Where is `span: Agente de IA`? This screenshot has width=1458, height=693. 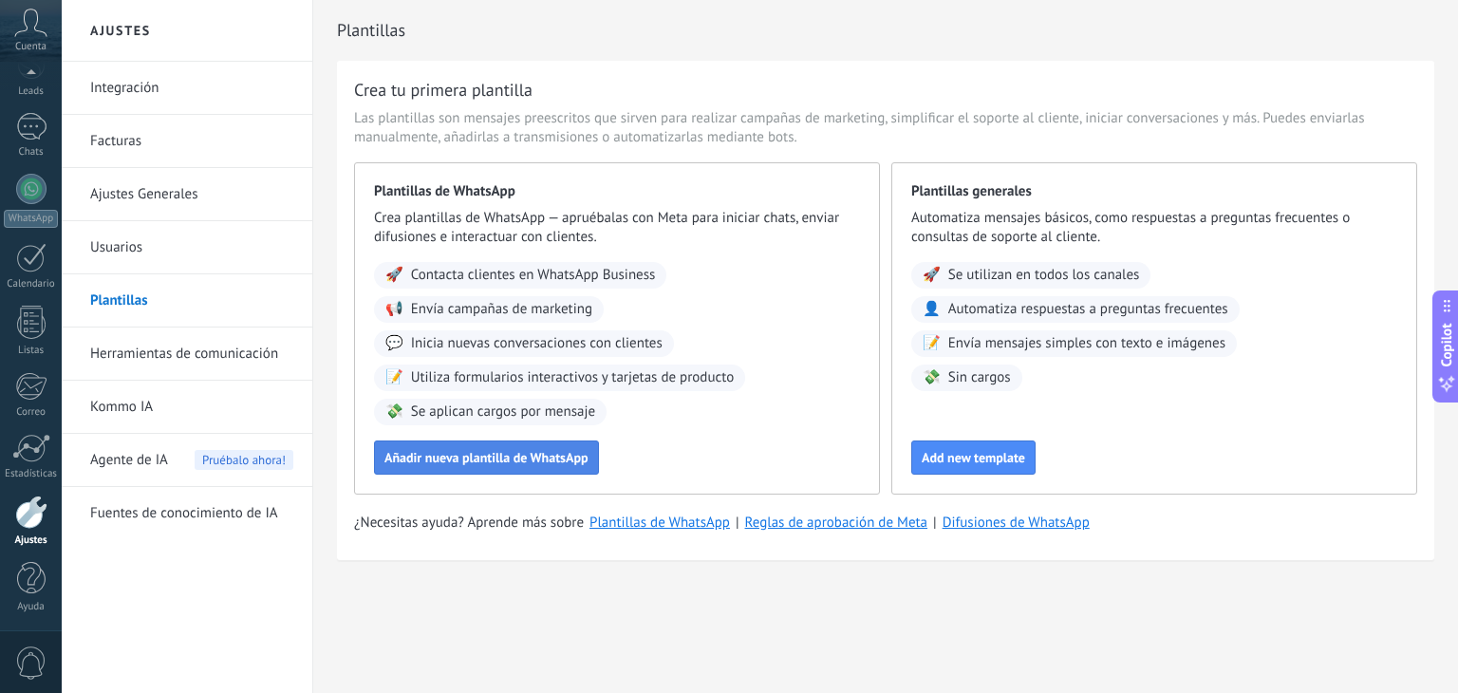 span: Agente de IA is located at coordinates (129, 461).